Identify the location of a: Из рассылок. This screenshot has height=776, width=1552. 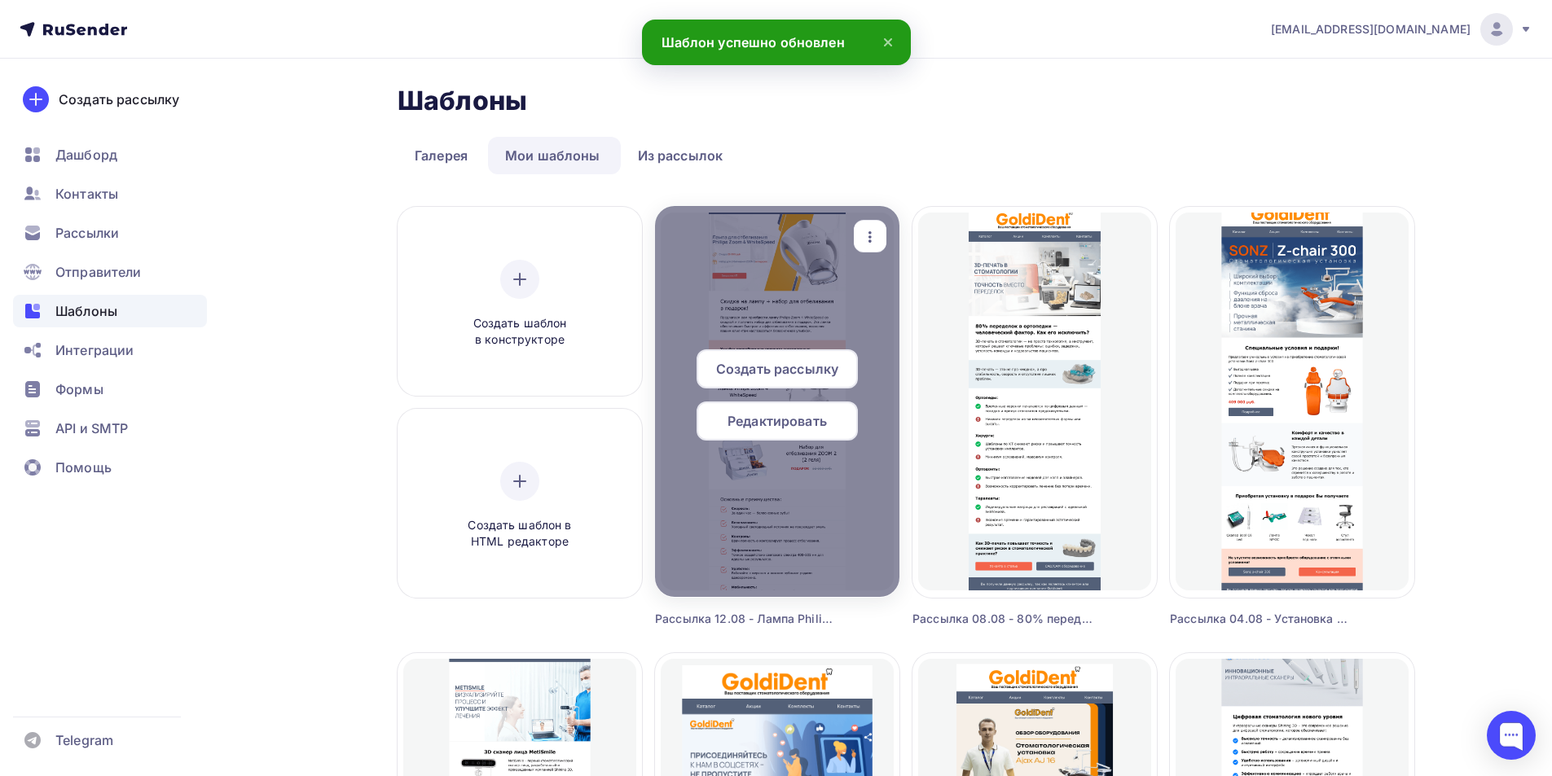
(680, 156).